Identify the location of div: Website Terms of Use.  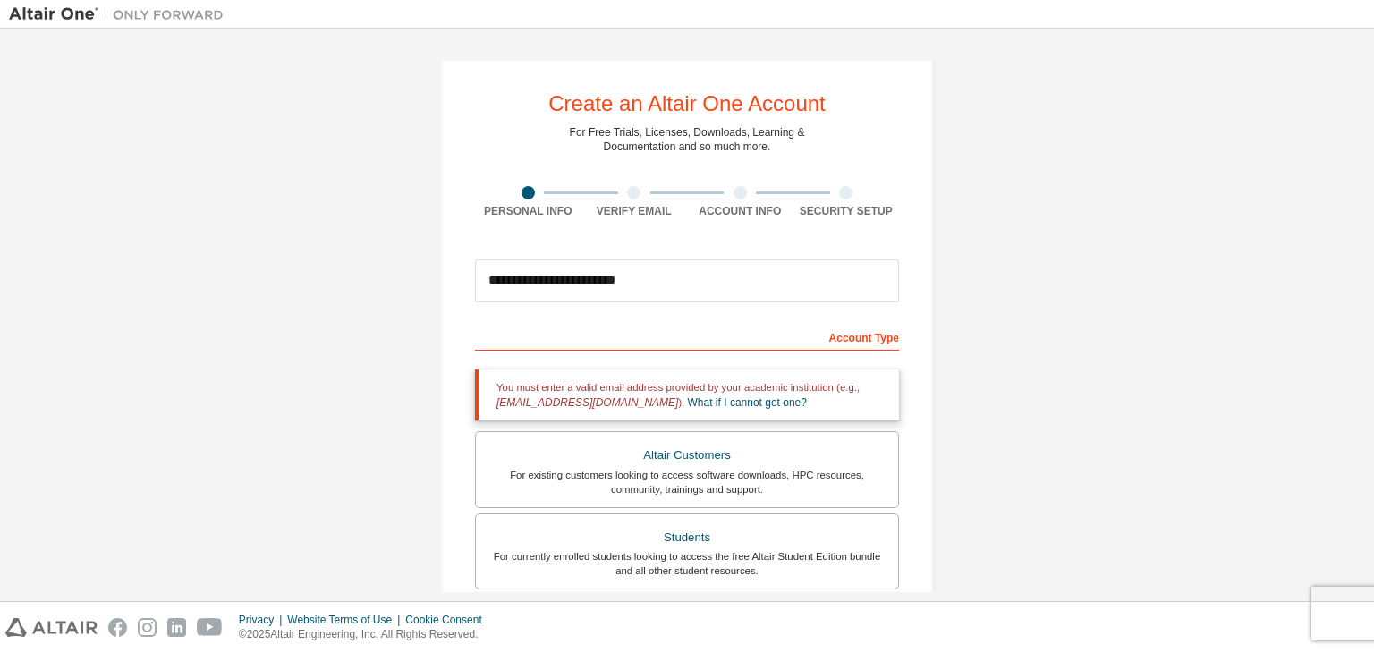
(346, 620).